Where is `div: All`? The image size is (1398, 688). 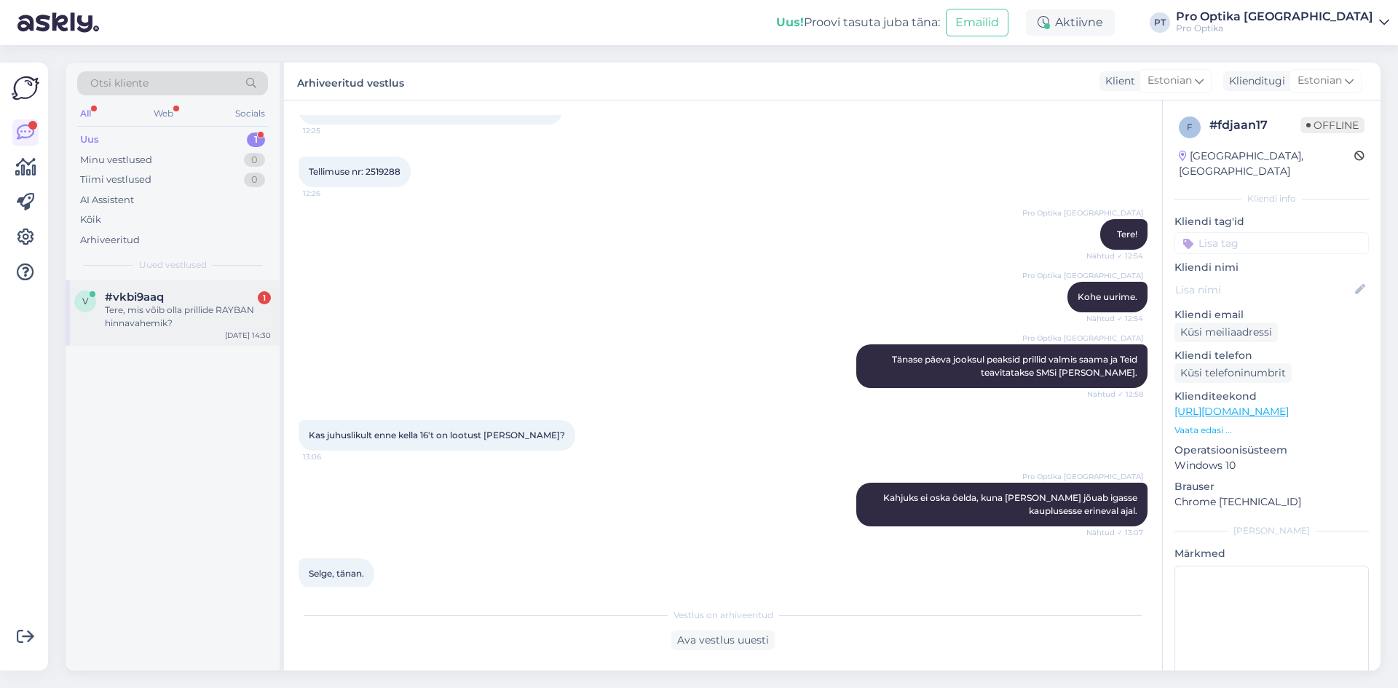 div: All is located at coordinates (85, 114).